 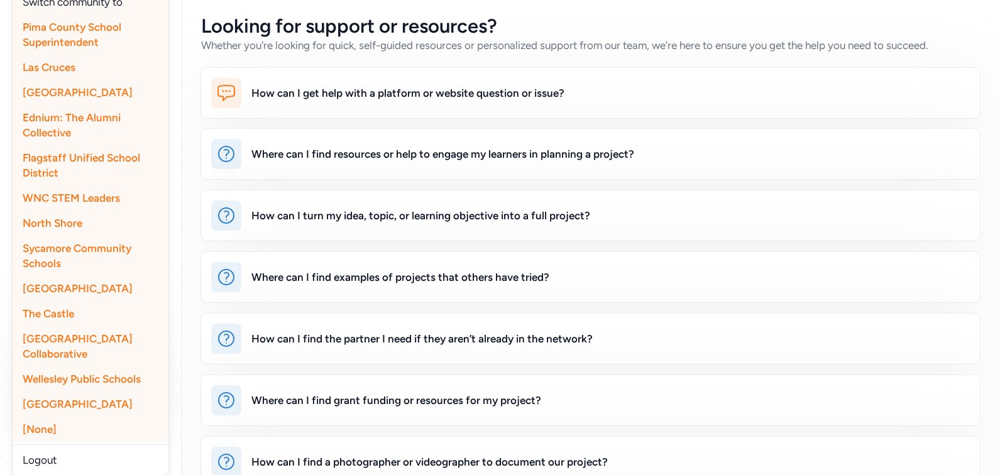 What do you see at coordinates (48, 314) in the screenshot?
I see `span: The Castle` at bounding box center [48, 314].